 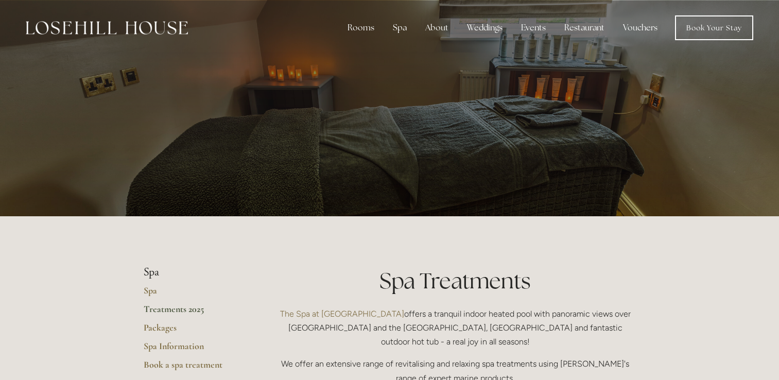 I want to click on a: Book Your Stay, so click(x=714, y=28).